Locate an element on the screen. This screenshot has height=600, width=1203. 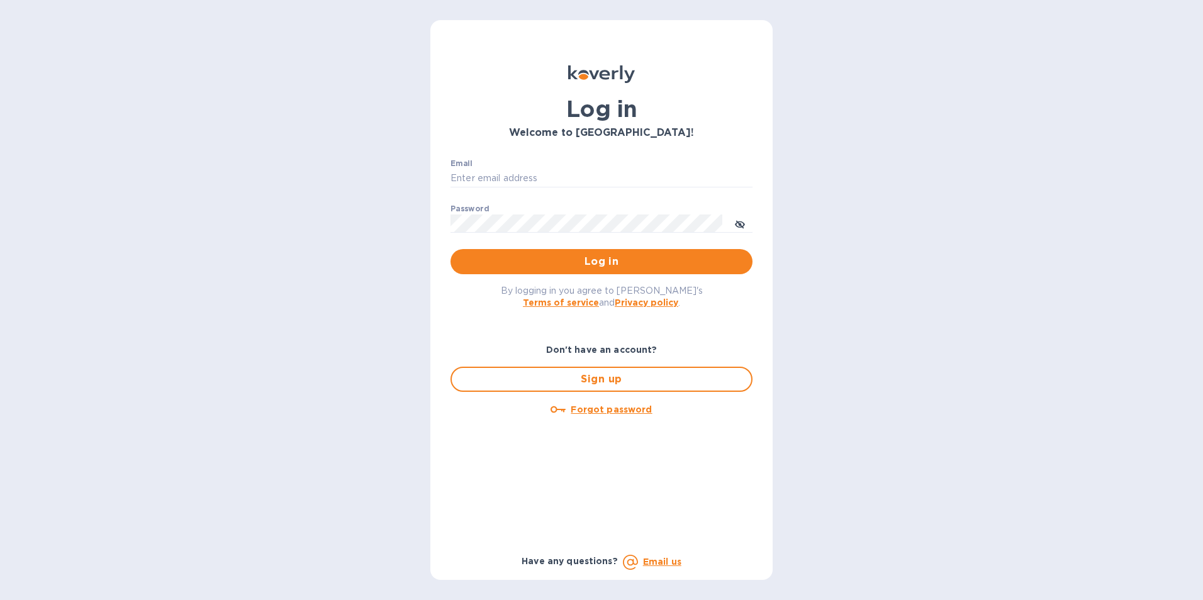
u: Forgot password is located at coordinates (611, 410).